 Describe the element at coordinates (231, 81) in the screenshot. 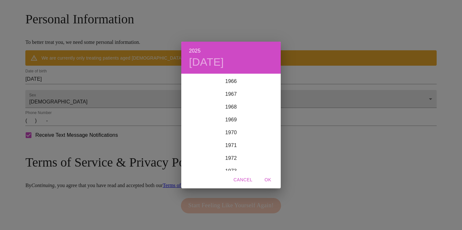

I see `div: 1966` at that location.